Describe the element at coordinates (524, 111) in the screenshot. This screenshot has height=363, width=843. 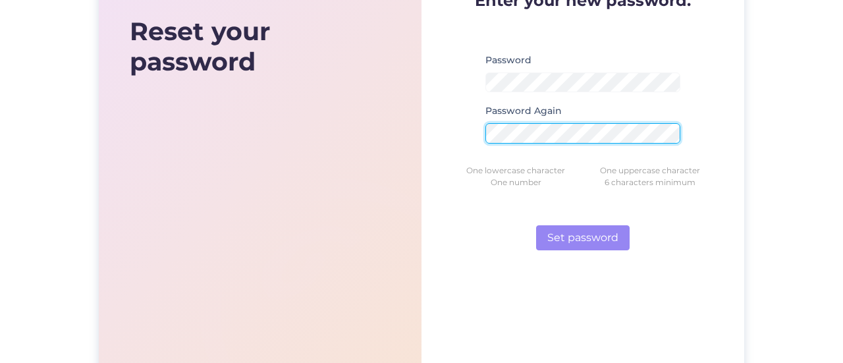
I see `label: Password Again` at that location.